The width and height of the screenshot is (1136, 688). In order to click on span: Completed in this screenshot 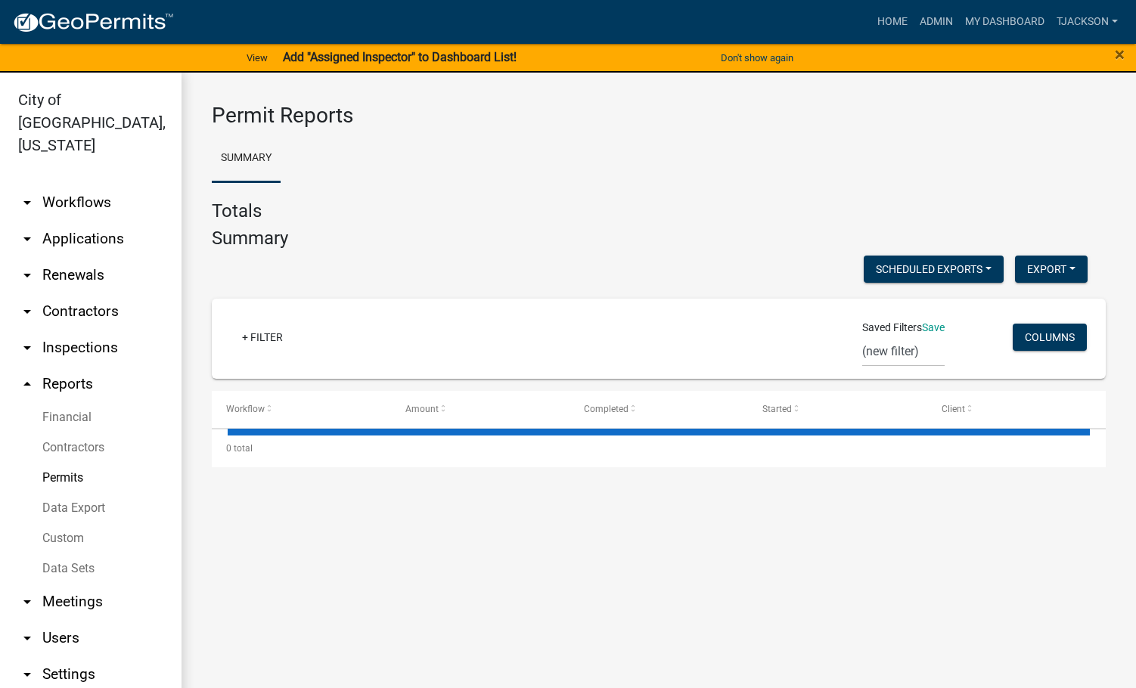, I will do `click(606, 409)`.